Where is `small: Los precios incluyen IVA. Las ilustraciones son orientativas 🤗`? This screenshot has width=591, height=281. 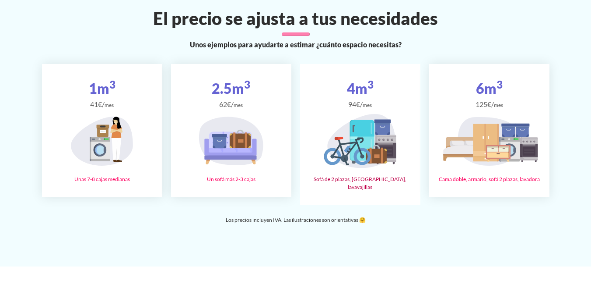
small: Los precios incluyen IVA. Las ilustraciones son orientativas 🤗 is located at coordinates (296, 219).